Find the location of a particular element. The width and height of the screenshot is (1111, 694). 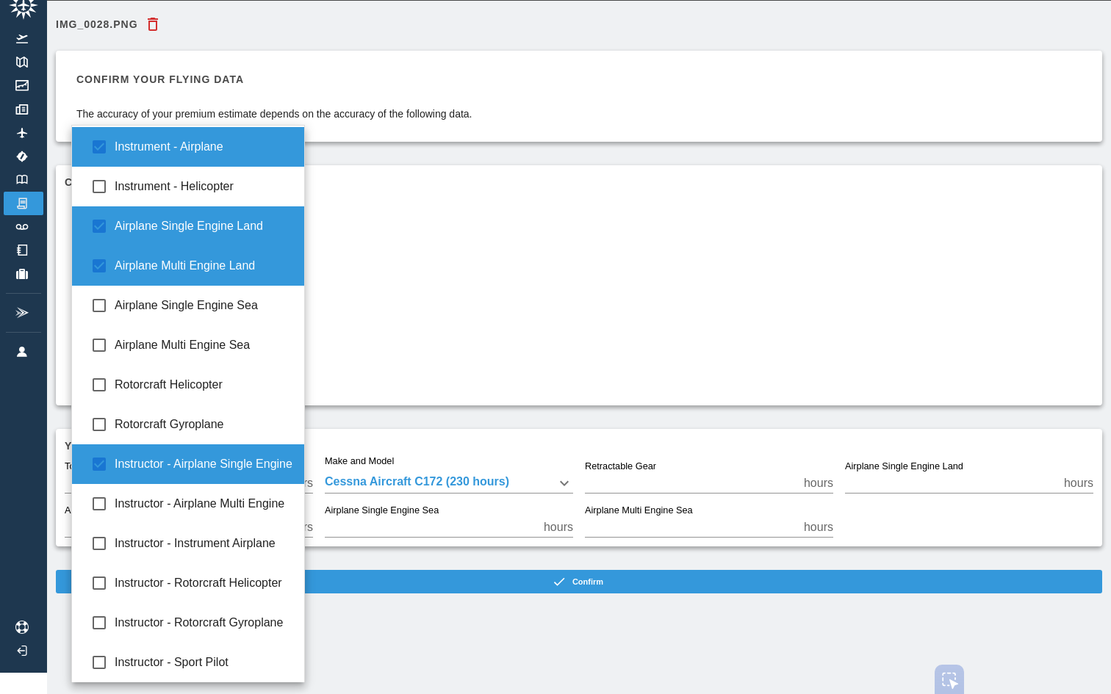

span: Airplane Multi Engine Sea is located at coordinates (204, 345).